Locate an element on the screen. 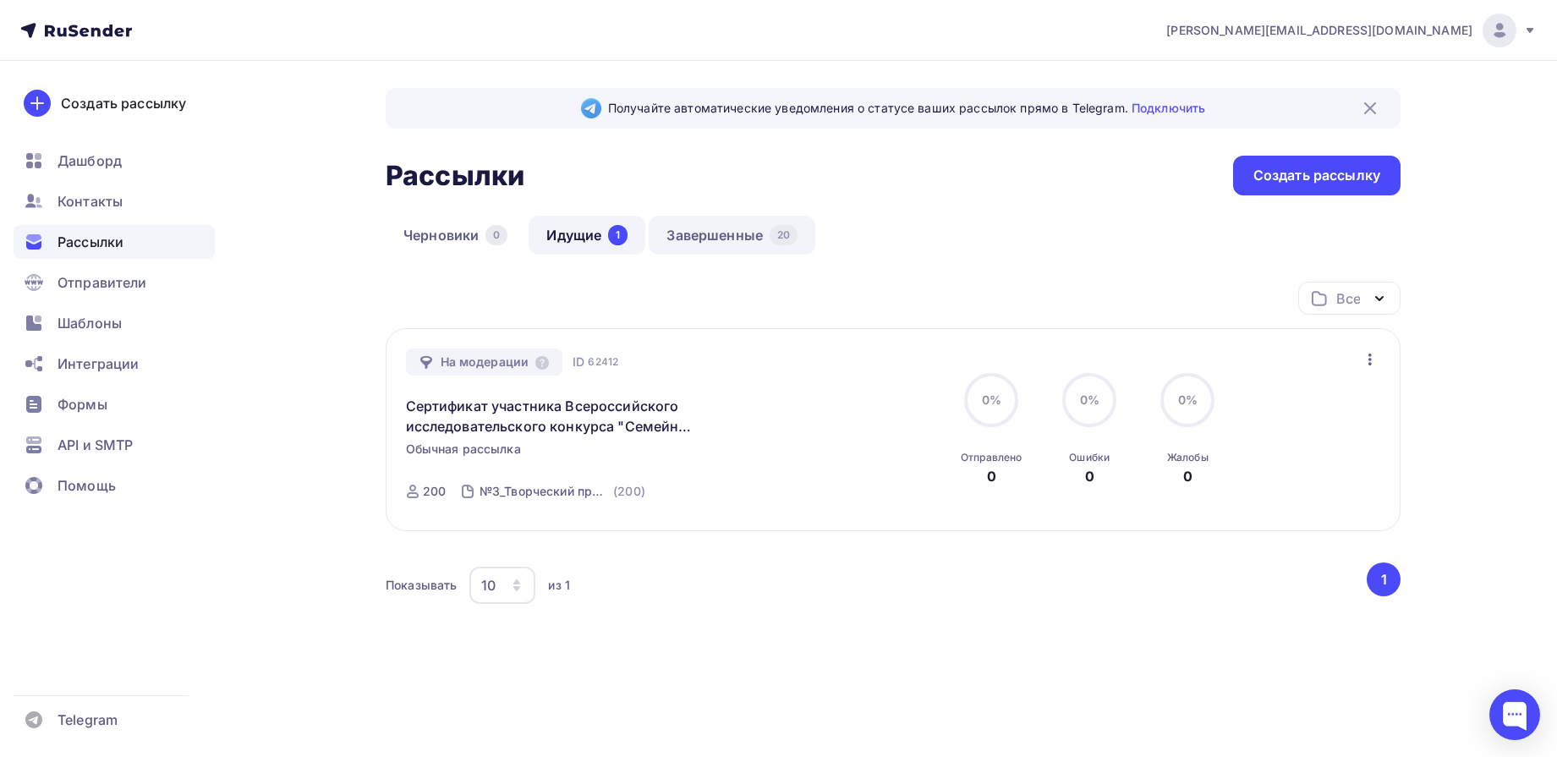 The width and height of the screenshot is (1557, 757). a: Дашборд is located at coordinates (114, 161).